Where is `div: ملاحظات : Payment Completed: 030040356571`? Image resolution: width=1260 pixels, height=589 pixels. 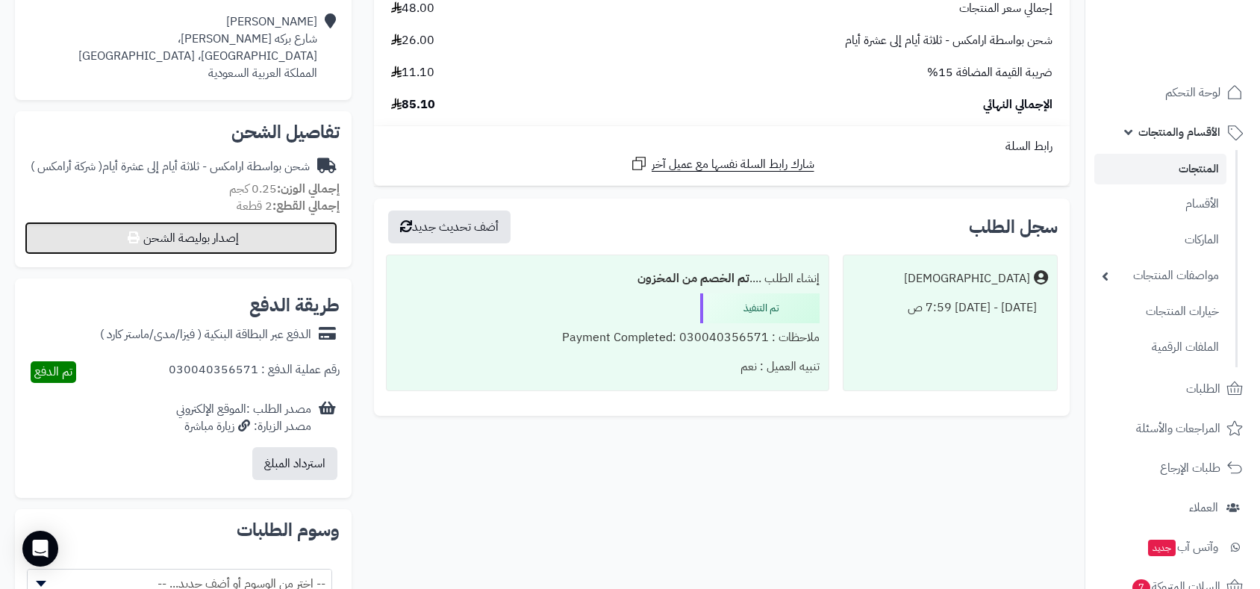
div: ملاحظات : Payment Completed: 030040356571 is located at coordinates (608, 337).